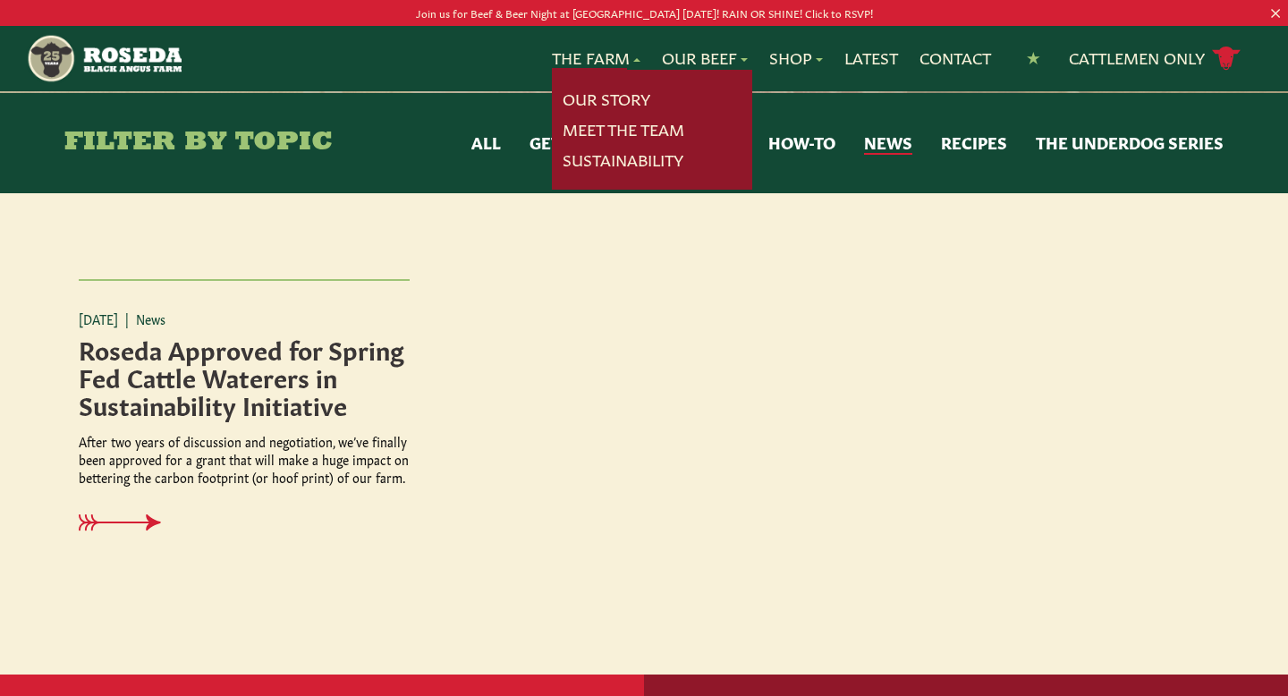 The image size is (1288, 696). Describe the element at coordinates (607, 99) in the screenshot. I see `a: Our Story` at that location.